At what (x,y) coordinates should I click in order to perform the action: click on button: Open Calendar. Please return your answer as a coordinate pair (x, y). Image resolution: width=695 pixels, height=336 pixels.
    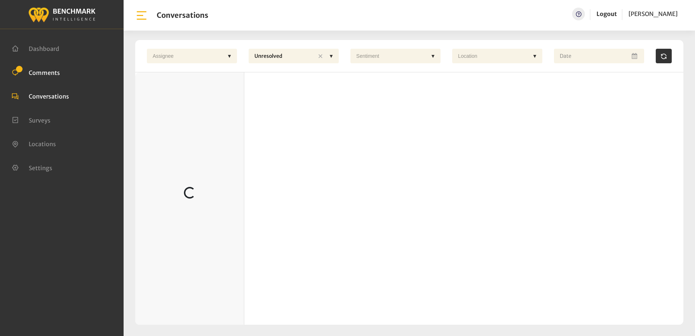
    Looking at the image, I should click on (635, 56).